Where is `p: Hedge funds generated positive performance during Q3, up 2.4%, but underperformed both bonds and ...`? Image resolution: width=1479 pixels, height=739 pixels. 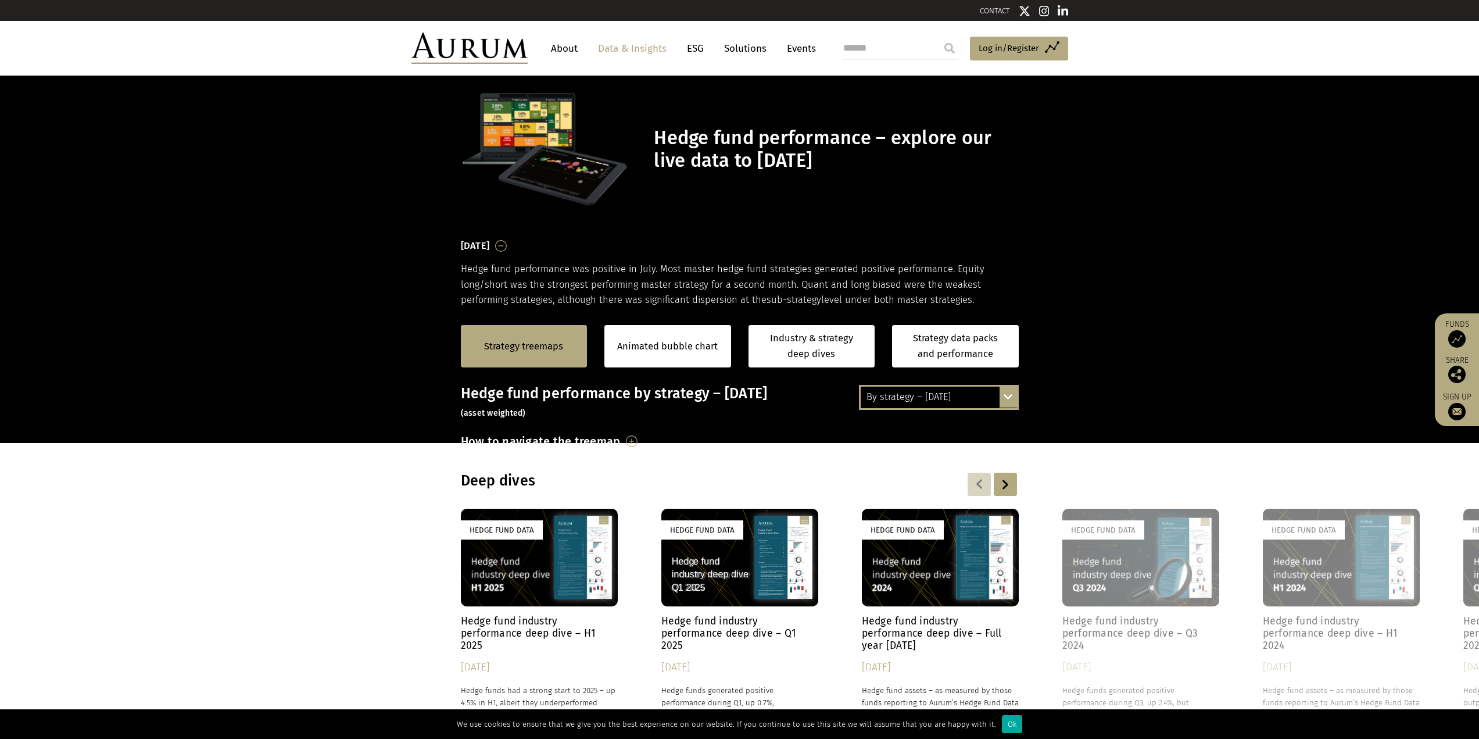 p: Hedge funds generated positive performance during Q3, up 2.4%, but underperformed both bonds and ... is located at coordinates (1141, 702).